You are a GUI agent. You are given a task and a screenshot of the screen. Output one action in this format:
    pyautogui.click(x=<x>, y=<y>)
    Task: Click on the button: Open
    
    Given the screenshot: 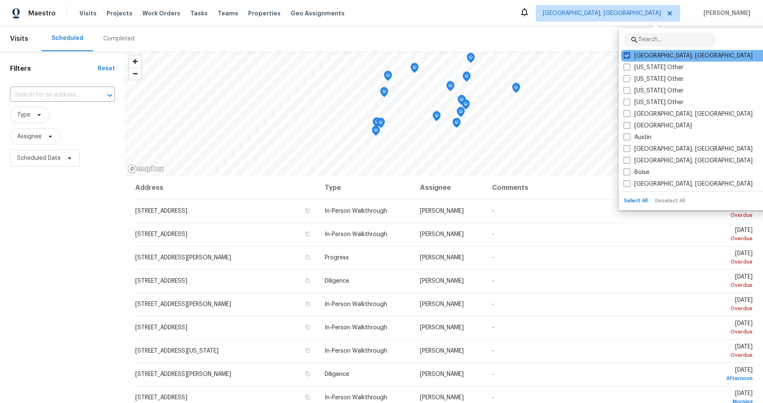 What is the action you would take?
    pyautogui.click(x=110, y=95)
    